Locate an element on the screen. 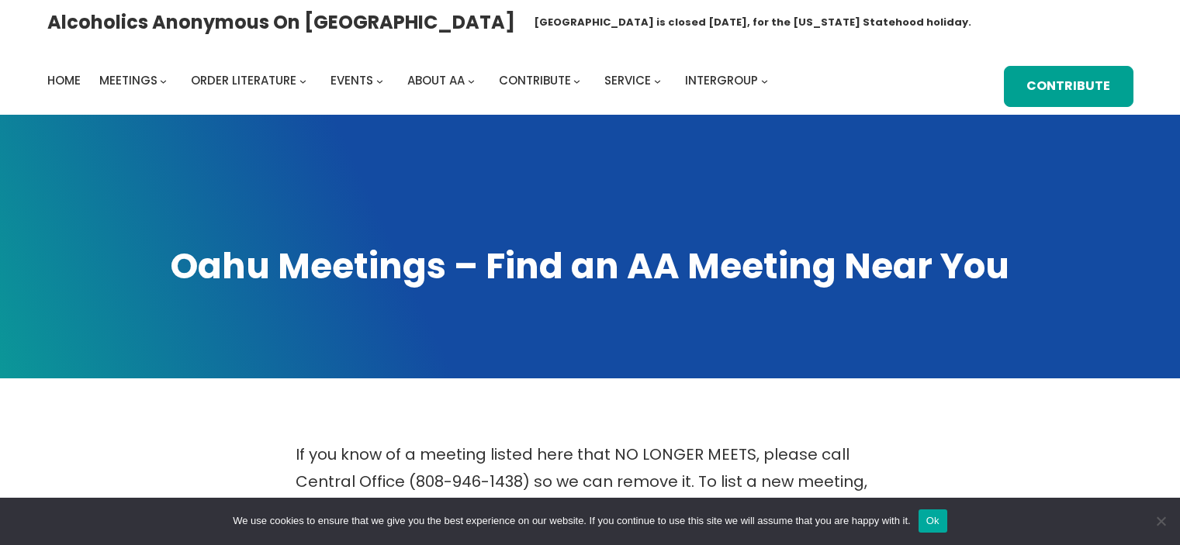 The image size is (1180, 545). a: Meetings is located at coordinates (128, 81).